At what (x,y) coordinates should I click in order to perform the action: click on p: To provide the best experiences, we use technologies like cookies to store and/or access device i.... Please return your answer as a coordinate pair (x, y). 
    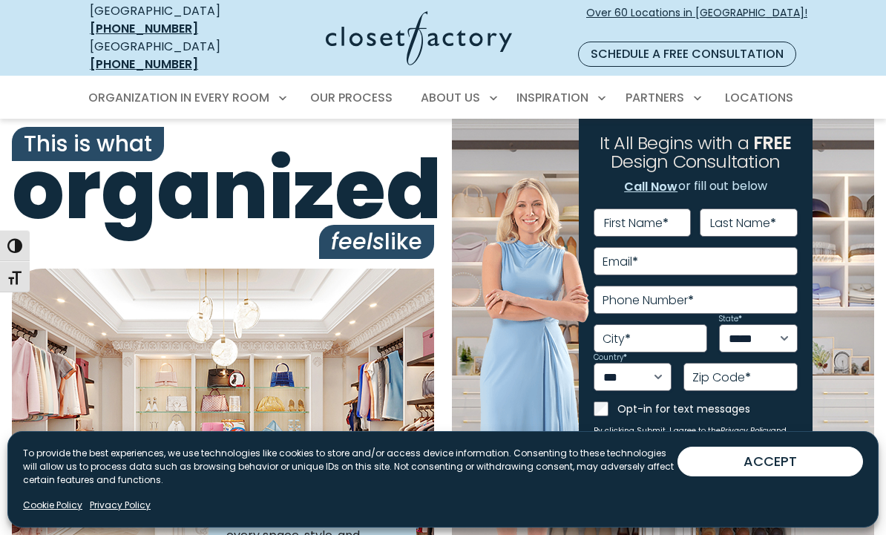
    Looking at the image, I should click on (350, 467).